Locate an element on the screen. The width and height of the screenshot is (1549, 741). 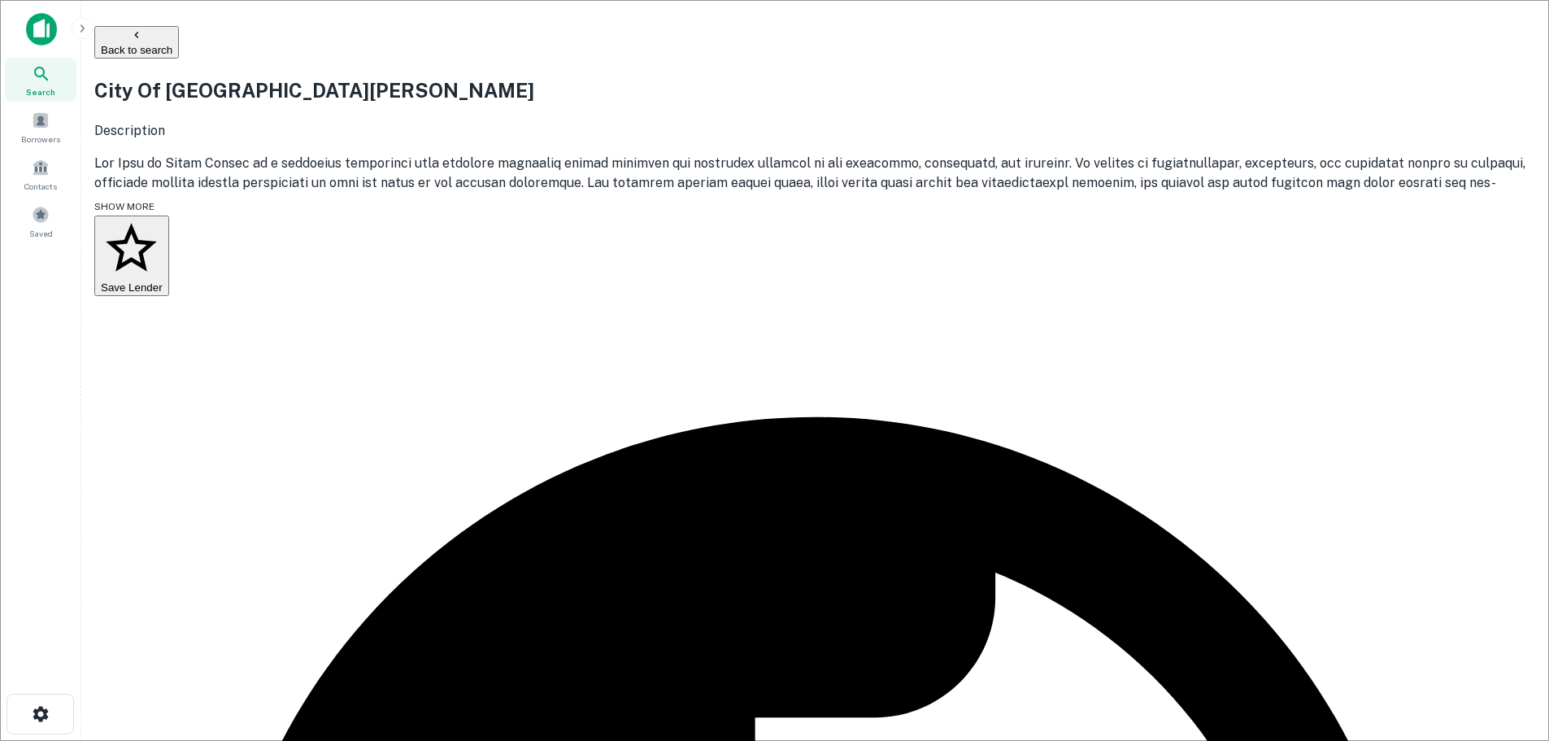
span: SHOW MORE is located at coordinates (124, 207).